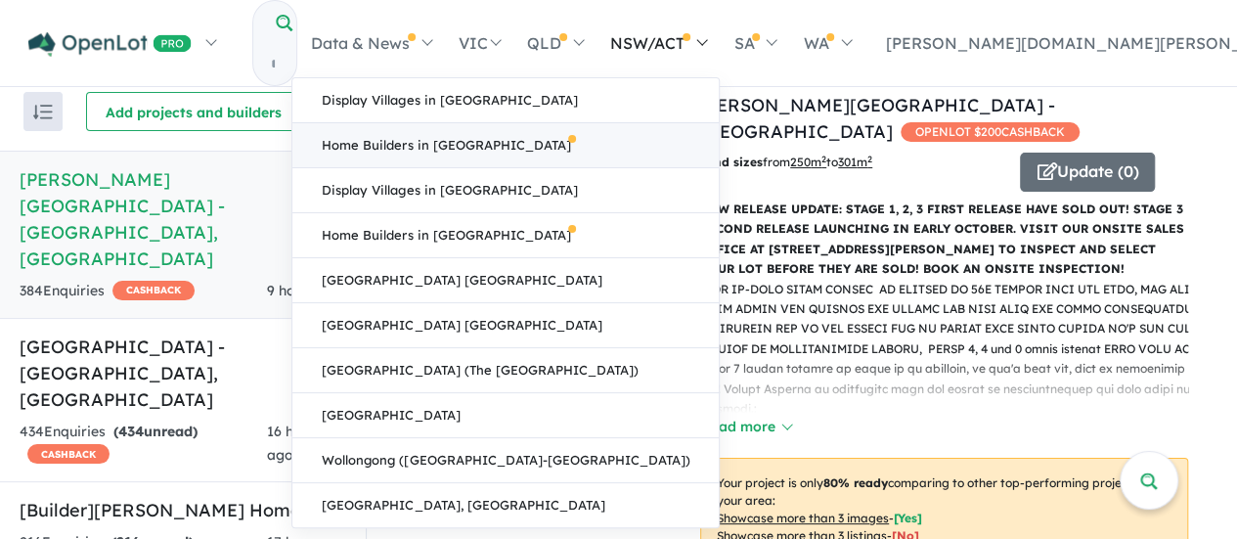 This screenshot has height=539, width=1237. What do you see at coordinates (990, 132) in the screenshot?
I see `span: OPENLOT $ 200 CASHBACK` at bounding box center [990, 132].